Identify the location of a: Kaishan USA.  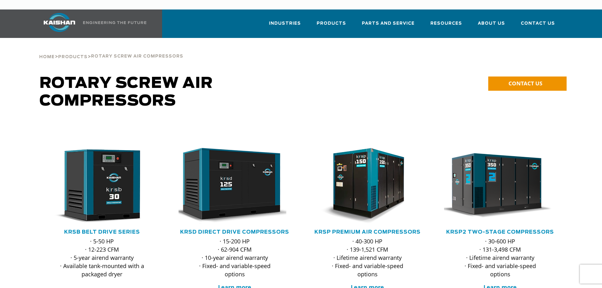
(92, 24).